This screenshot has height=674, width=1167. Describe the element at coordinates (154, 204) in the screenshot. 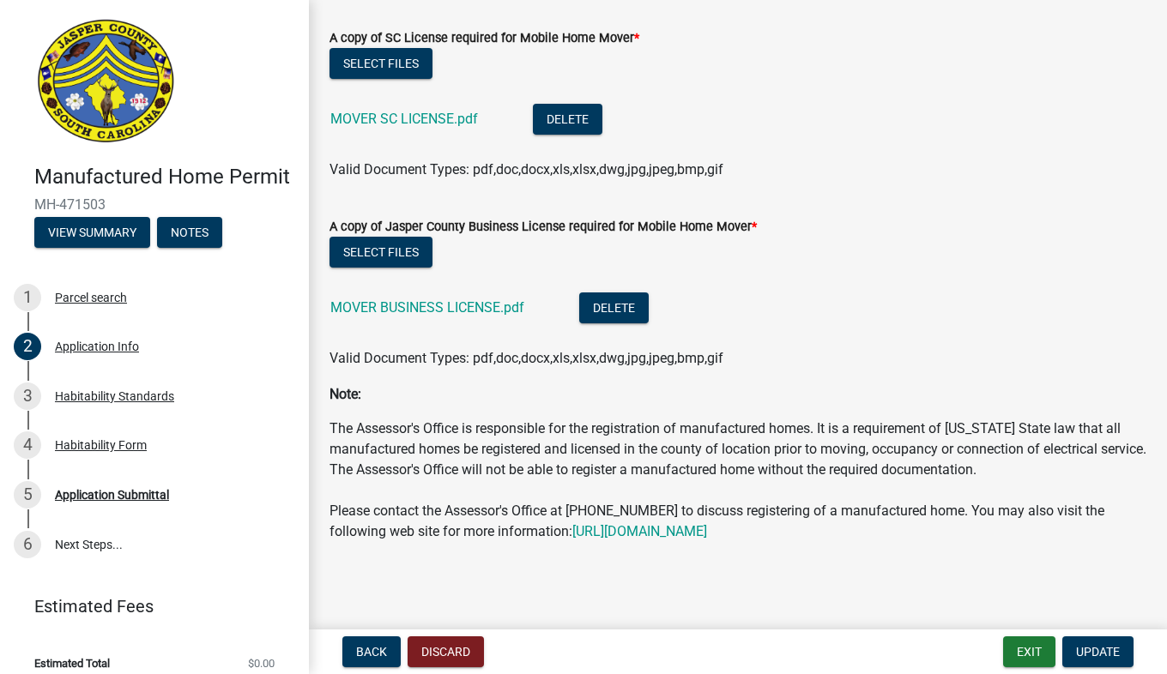

I see `span: MH-471503` at that location.